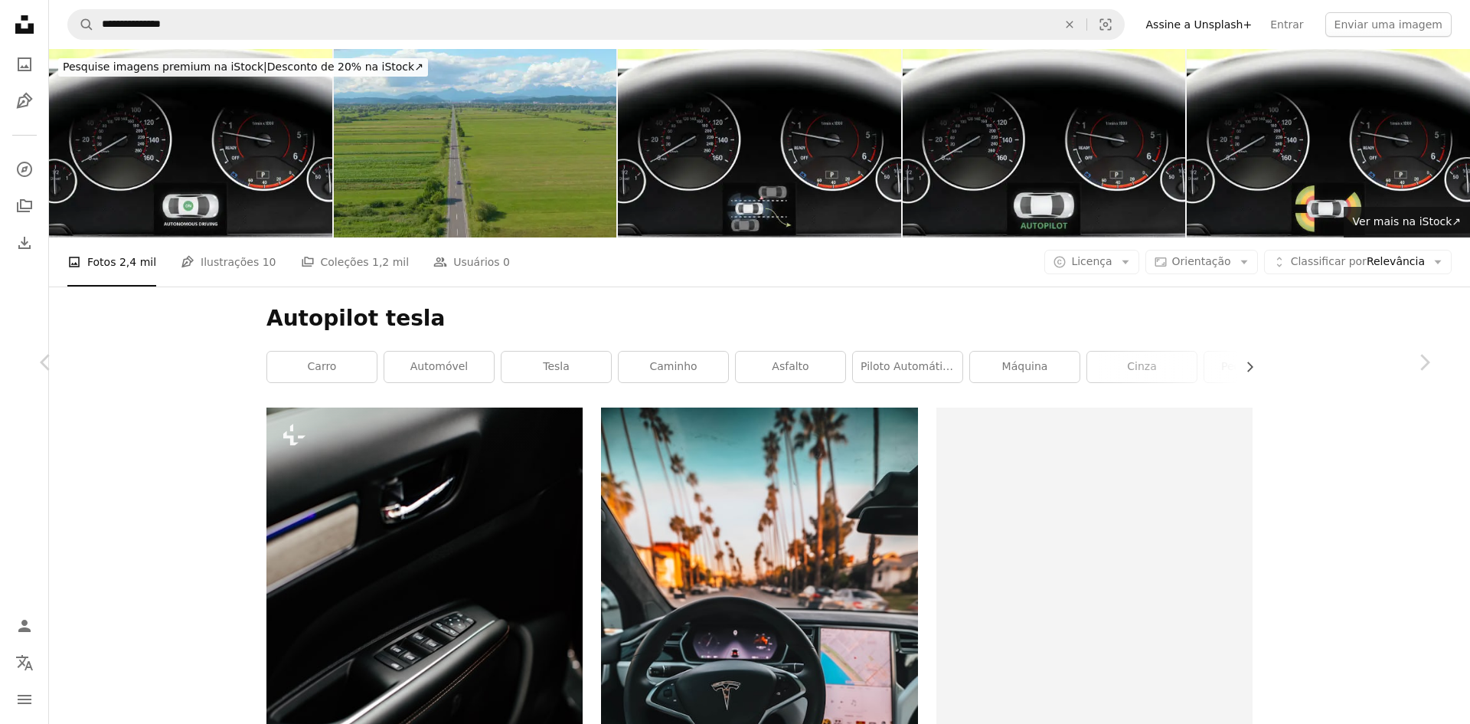 The height and width of the screenshot is (724, 1470). Describe the element at coordinates (790, 367) in the screenshot. I see `a: asfalto` at that location.